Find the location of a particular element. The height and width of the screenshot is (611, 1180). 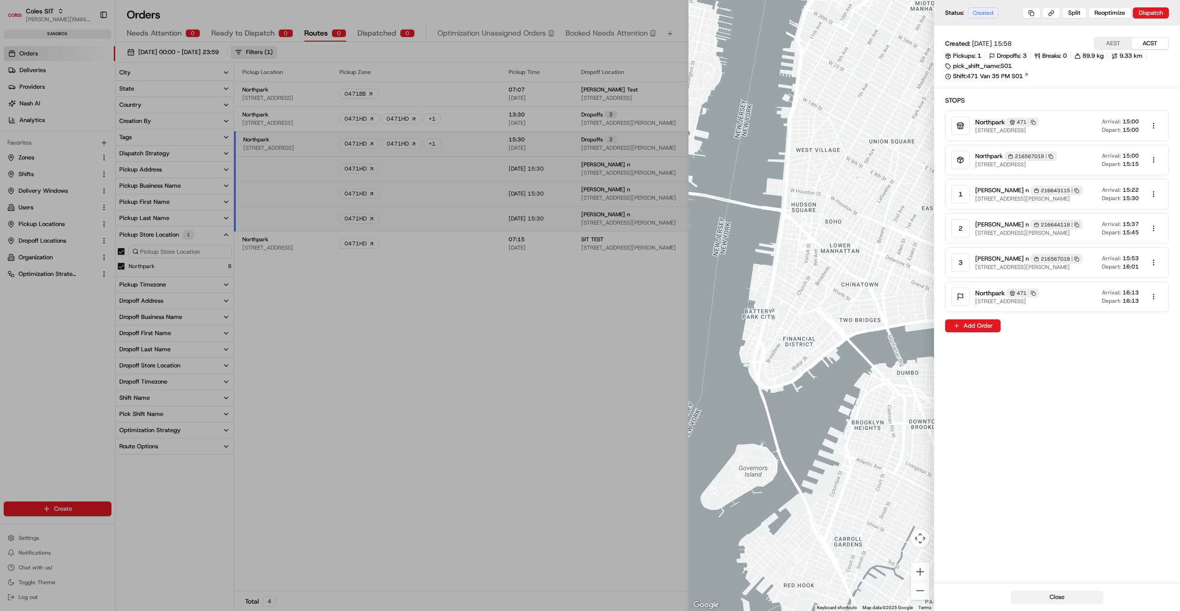

div: 216644118 is located at coordinates (1057, 225).